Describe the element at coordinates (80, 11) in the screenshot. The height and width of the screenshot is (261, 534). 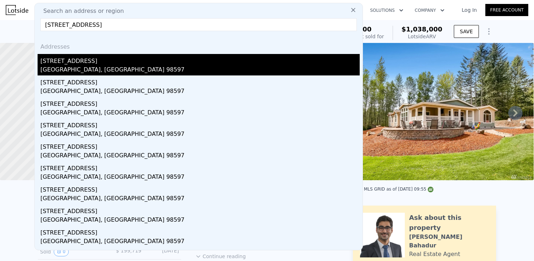
I see `span: Search an address or region` at that location.